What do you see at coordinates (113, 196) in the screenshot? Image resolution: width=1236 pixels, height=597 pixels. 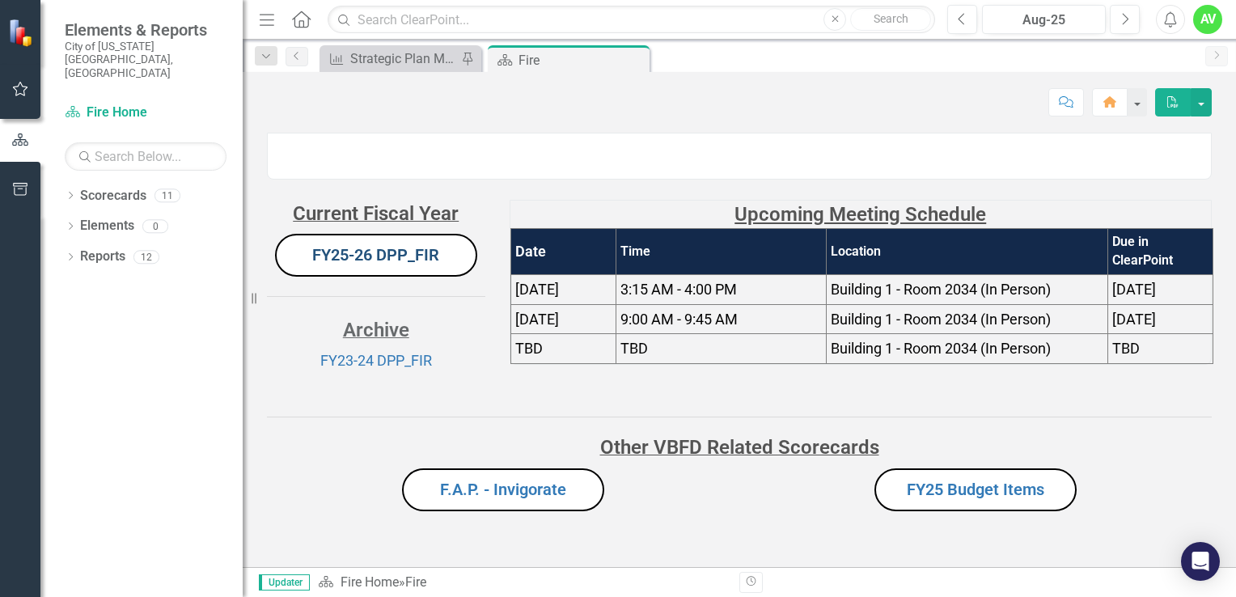 I see `a: Scorecards` at bounding box center [113, 196].